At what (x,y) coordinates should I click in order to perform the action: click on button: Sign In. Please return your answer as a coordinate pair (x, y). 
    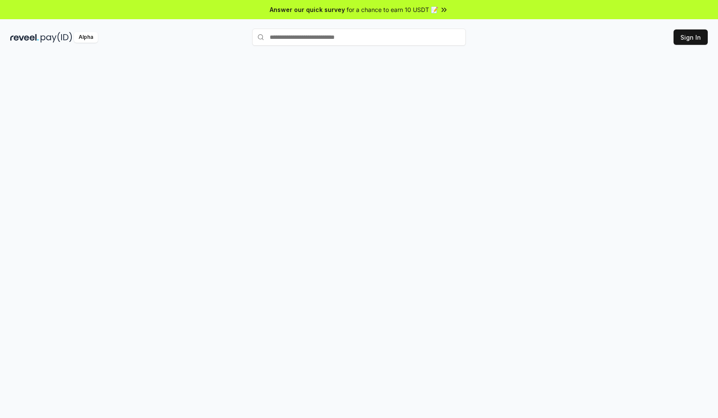
    Looking at the image, I should click on (690, 37).